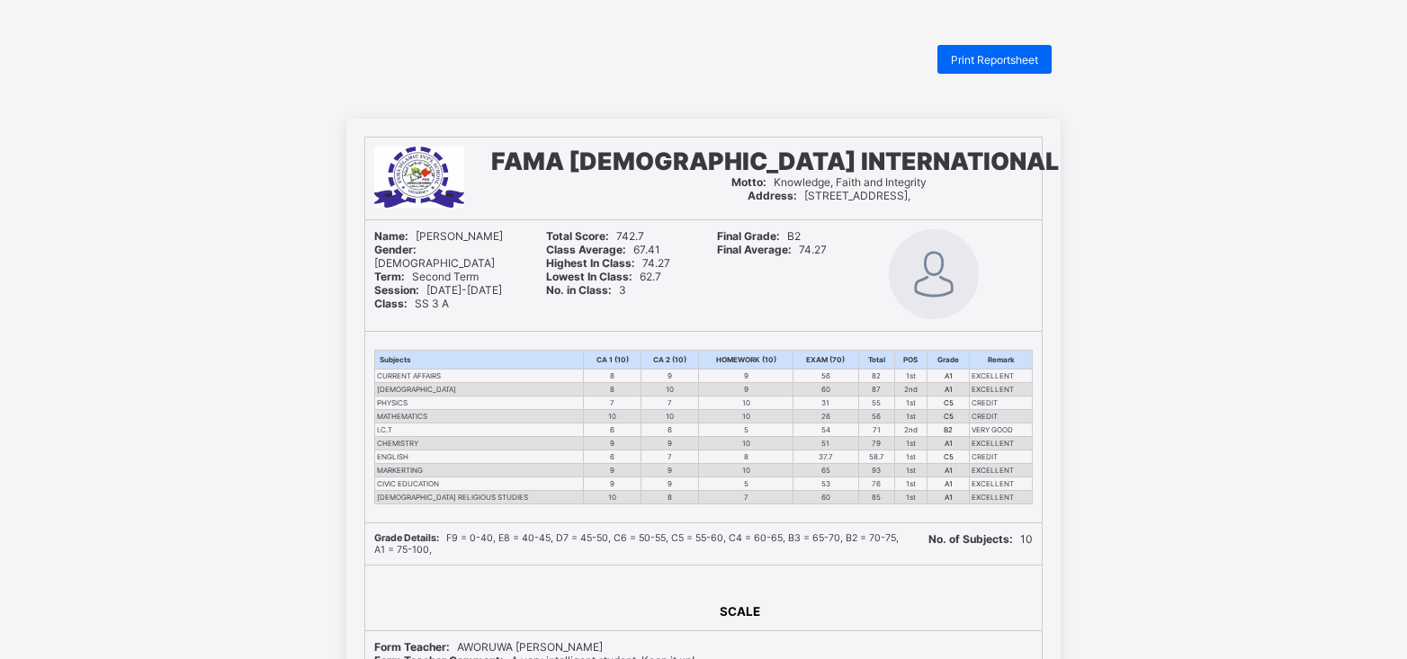 The width and height of the screenshot is (1407, 659). What do you see at coordinates (479, 443) in the screenshot?
I see `td: CHEMISTRY` at bounding box center [479, 443].